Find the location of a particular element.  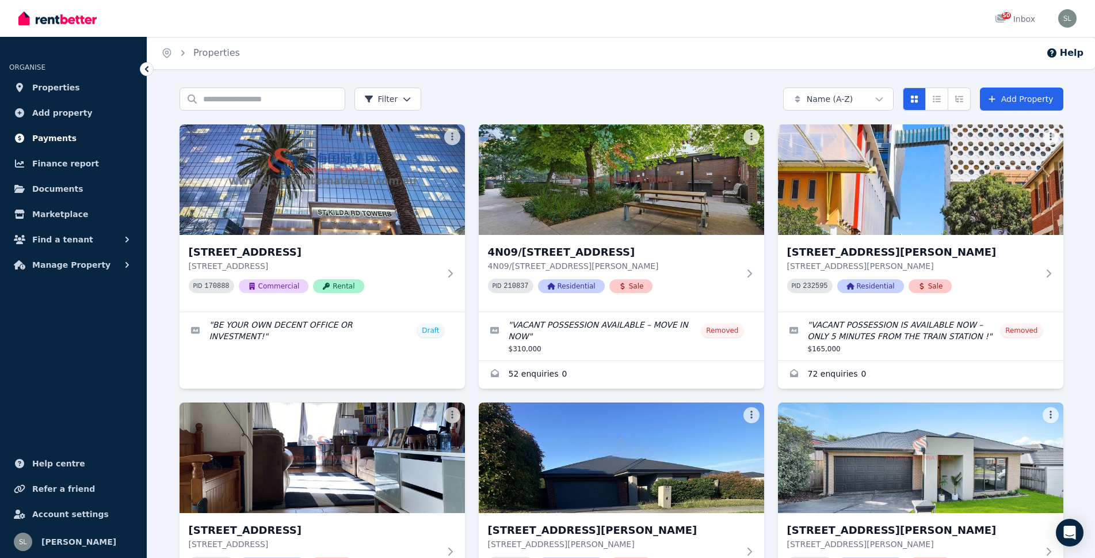

button: Help is located at coordinates (1065, 53).